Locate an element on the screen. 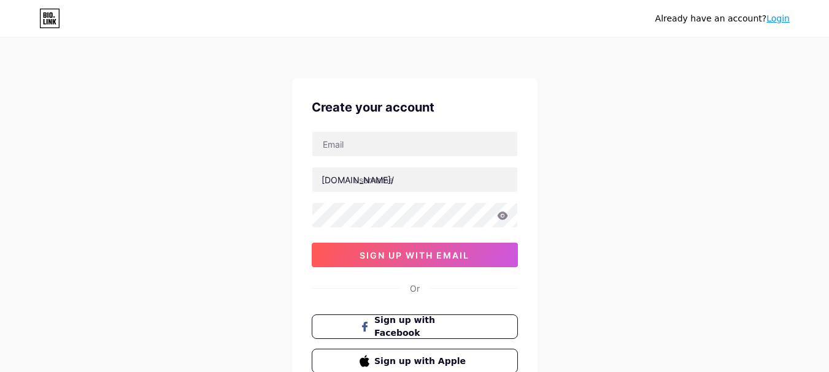  span: Sign up with Apple is located at coordinates (422, 361).